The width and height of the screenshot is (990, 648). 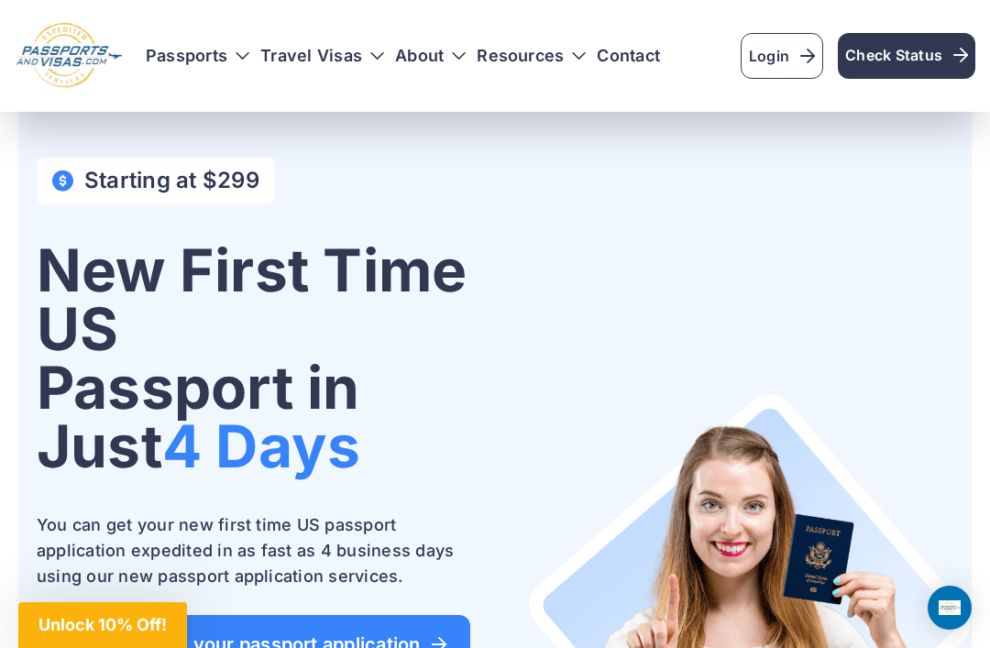 I want to click on p: You can get your new first time US passport application expedited in as fast as 4 business days u..., so click(x=259, y=551).